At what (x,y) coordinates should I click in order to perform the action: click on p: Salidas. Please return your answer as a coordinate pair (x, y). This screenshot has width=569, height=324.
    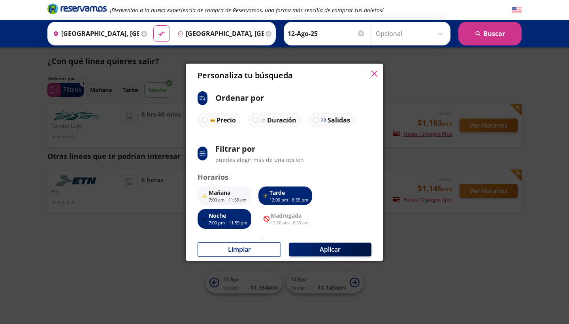
    Looking at the image, I should click on (339, 120).